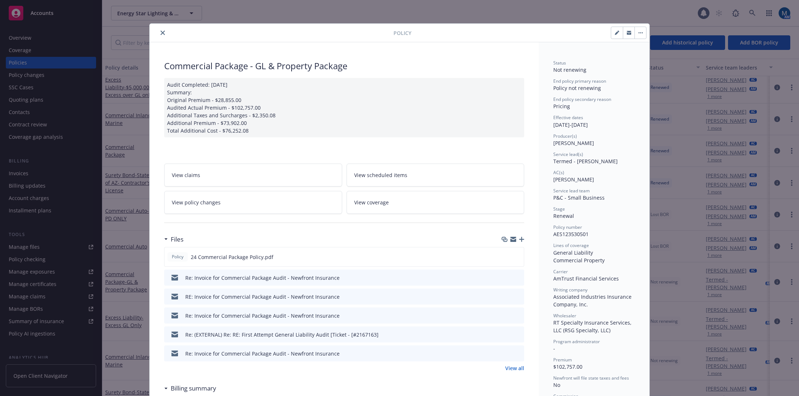 Image resolution: width=799 pixels, height=396 pixels. Describe the element at coordinates (563, 359) in the screenshot. I see `span: Premium` at that location.